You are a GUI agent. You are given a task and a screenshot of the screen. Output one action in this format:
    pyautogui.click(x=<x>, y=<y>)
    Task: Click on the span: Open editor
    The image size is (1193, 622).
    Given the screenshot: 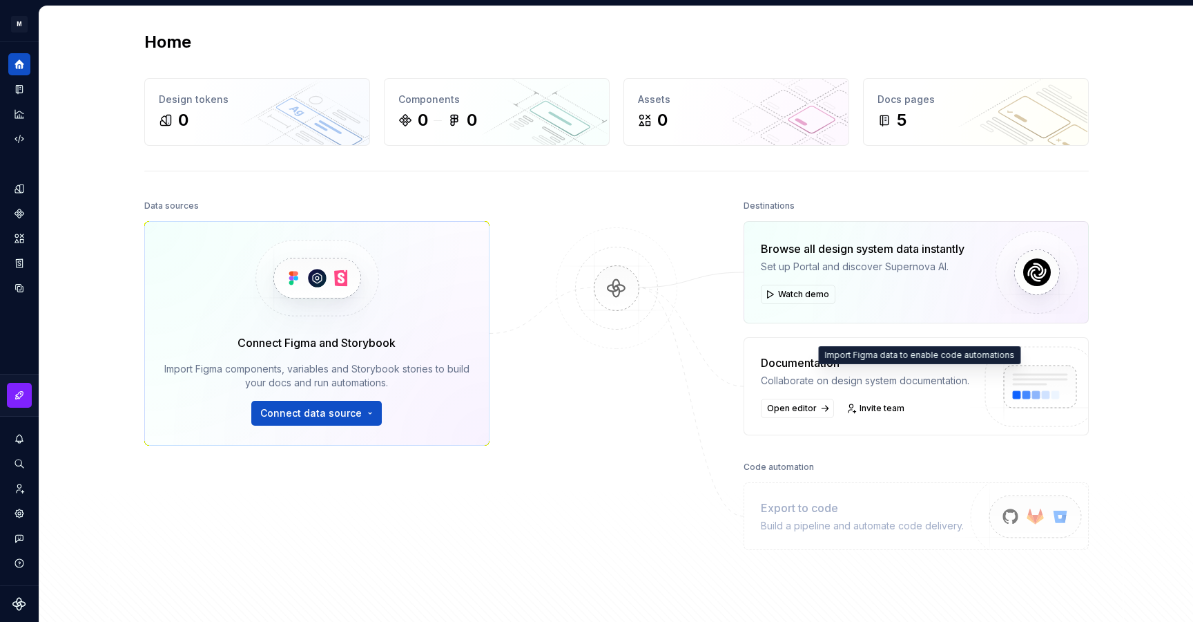 What is the action you would take?
    pyautogui.click(x=792, y=408)
    